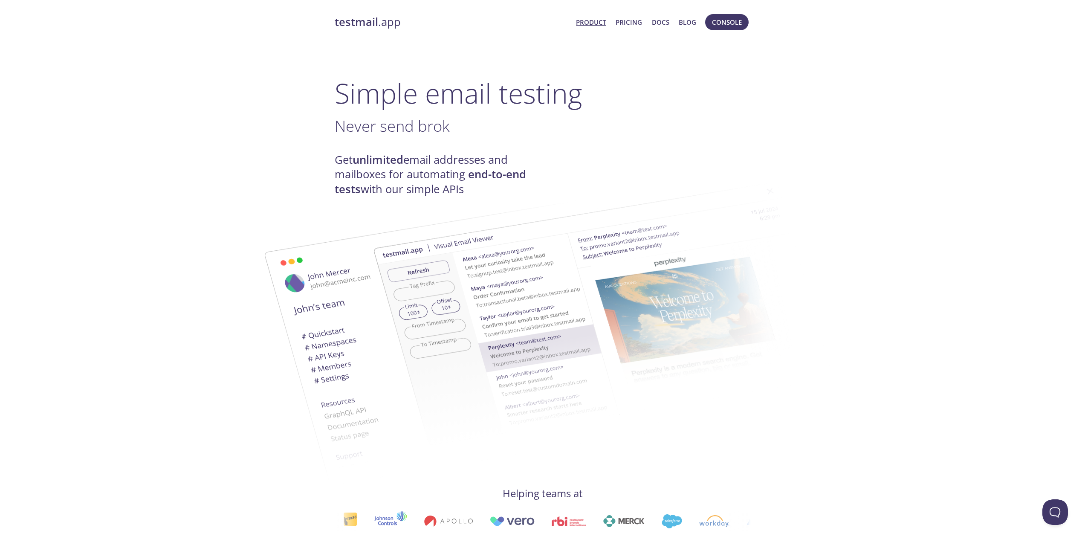 The height and width of the screenshot is (542, 1085). What do you see at coordinates (727, 22) in the screenshot?
I see `button: Console` at bounding box center [727, 22].